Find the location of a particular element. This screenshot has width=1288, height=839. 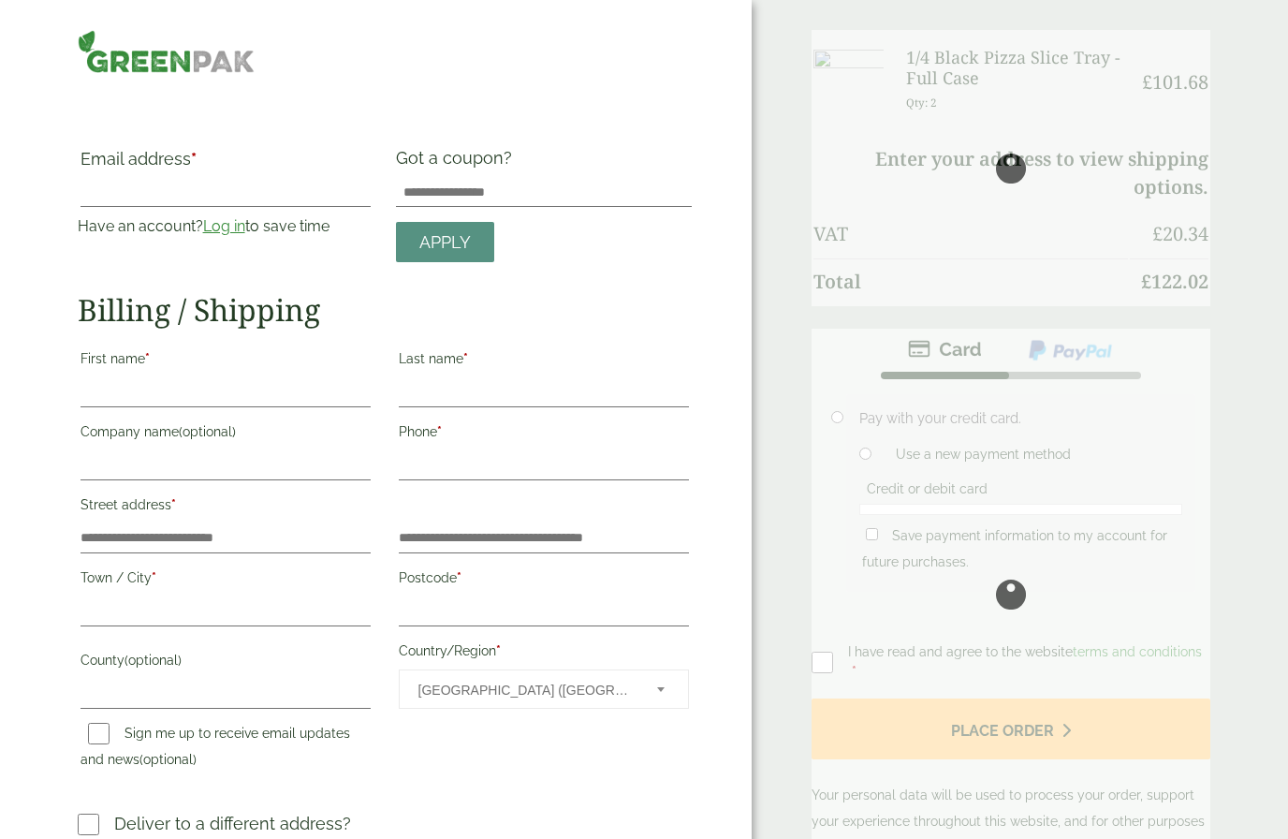

p: Deliver to a different address? is located at coordinates (232, 823).